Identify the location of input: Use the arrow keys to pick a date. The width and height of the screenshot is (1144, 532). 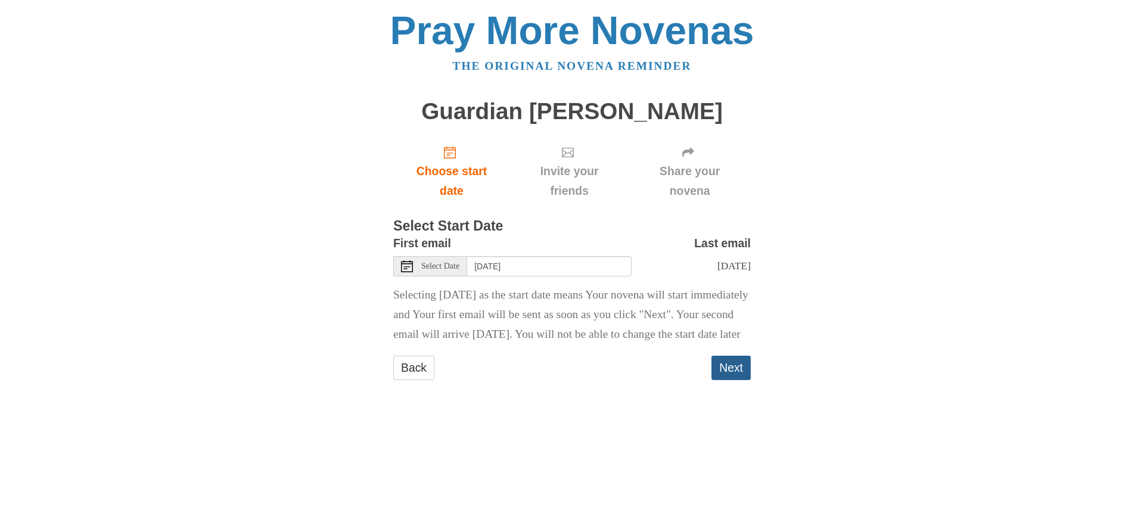
(549, 266).